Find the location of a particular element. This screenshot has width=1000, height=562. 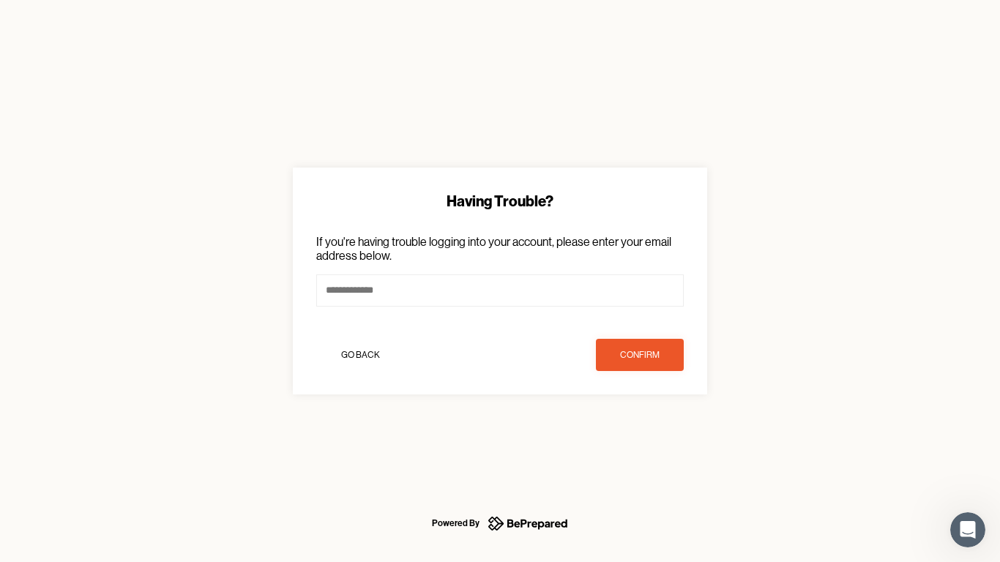

div: Powered By is located at coordinates (456, 524).